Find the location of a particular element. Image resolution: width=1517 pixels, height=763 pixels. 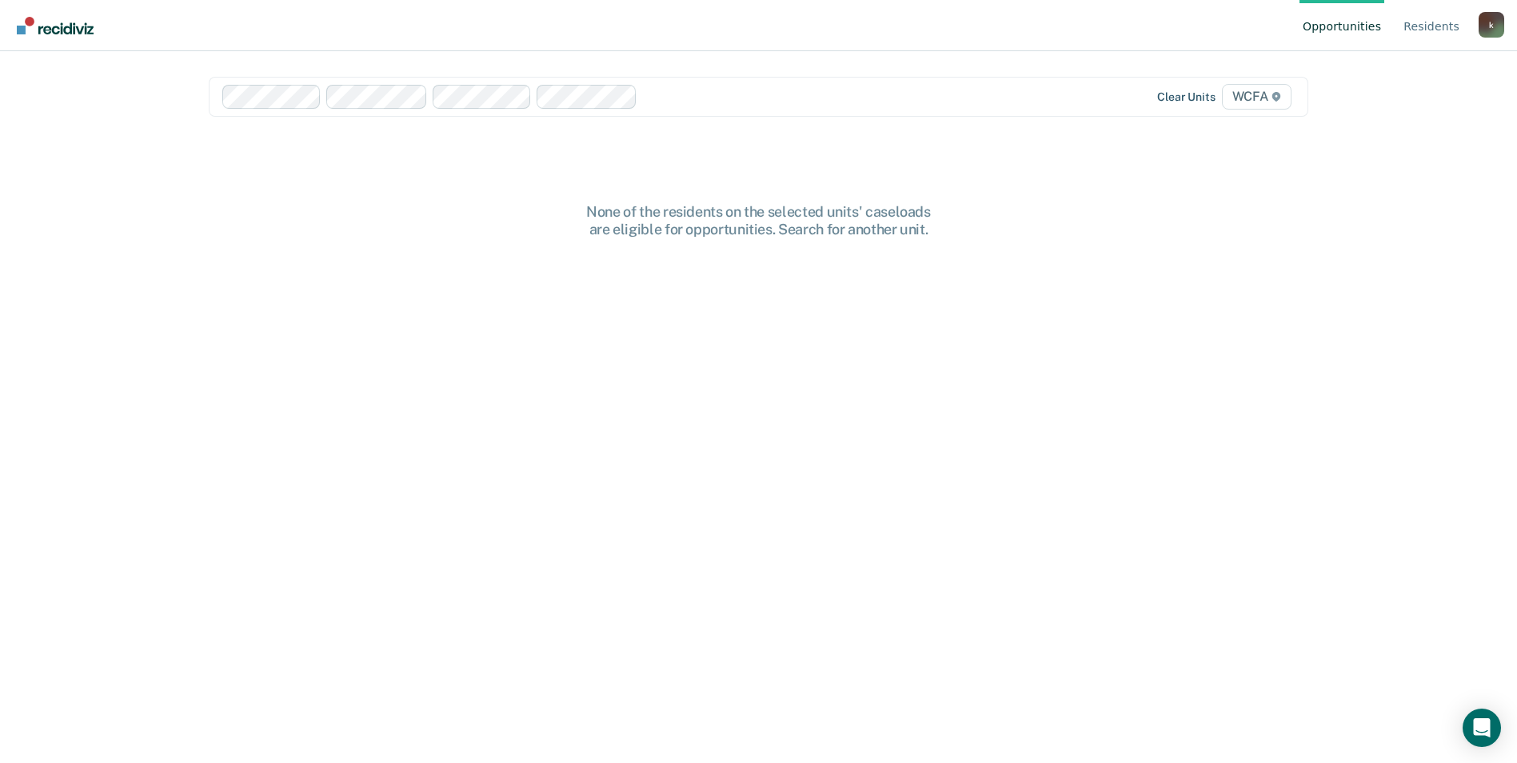

img: Recidiviz is located at coordinates (55, 26).